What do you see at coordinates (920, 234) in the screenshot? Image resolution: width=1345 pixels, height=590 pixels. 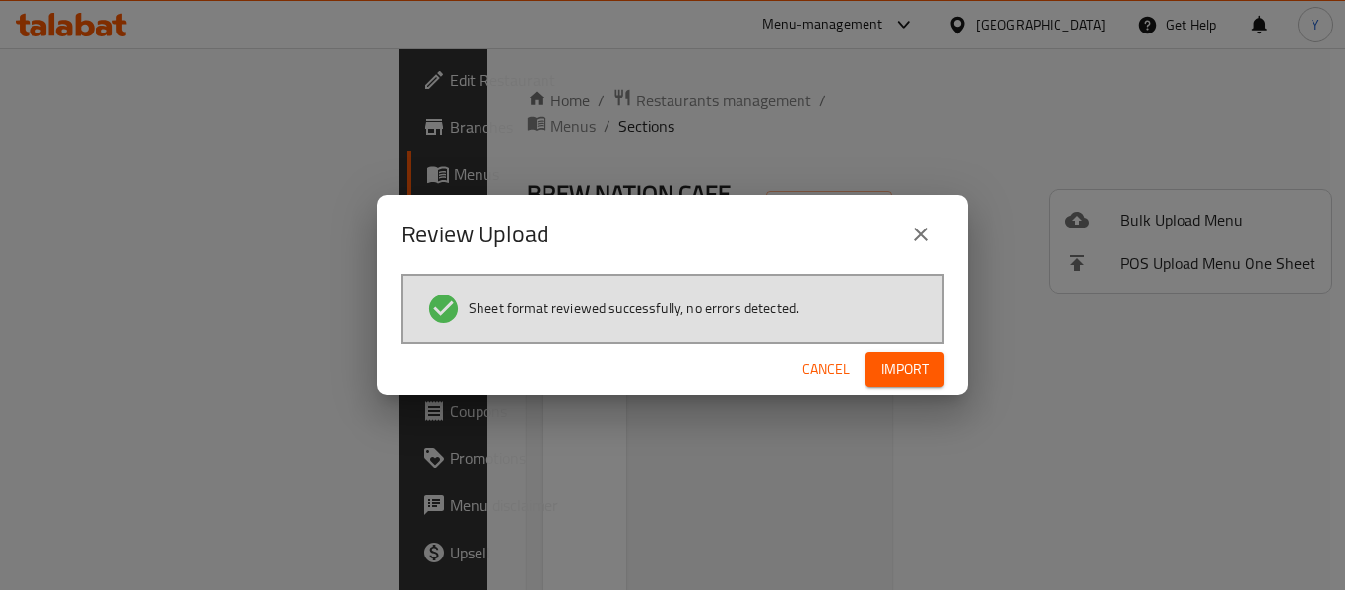 I see `button: close` at bounding box center [920, 234].